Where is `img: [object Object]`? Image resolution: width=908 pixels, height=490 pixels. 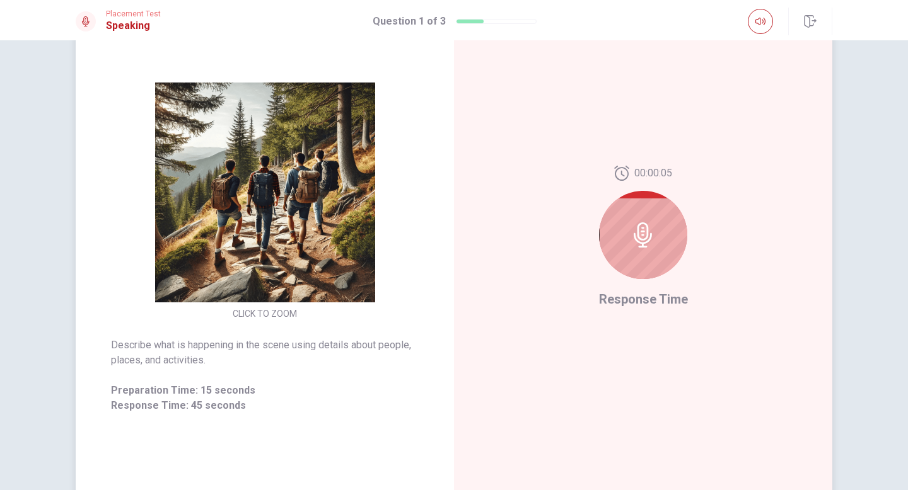
img: [object Object] is located at coordinates (265, 192).